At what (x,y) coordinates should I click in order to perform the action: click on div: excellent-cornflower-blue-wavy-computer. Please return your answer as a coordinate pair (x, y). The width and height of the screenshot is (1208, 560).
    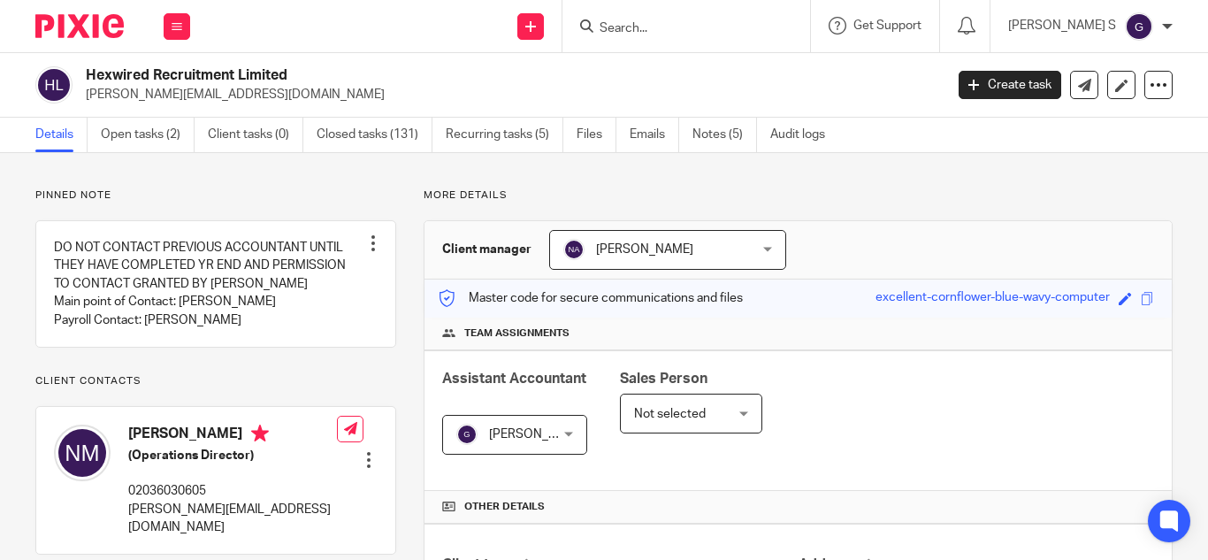
    Looking at the image, I should click on (992, 298).